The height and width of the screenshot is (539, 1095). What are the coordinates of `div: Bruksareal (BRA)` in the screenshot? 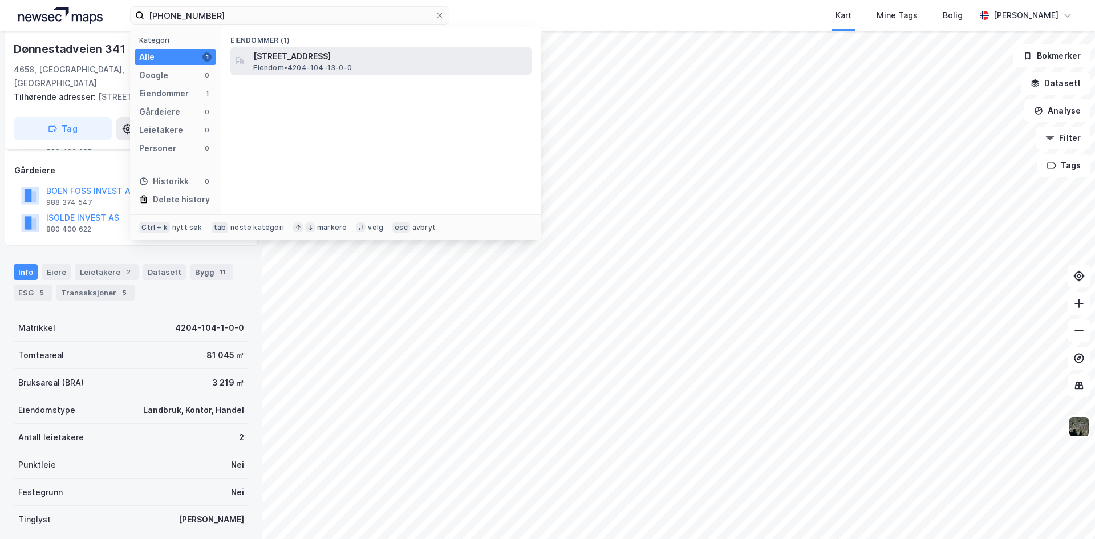 It's located at (51, 383).